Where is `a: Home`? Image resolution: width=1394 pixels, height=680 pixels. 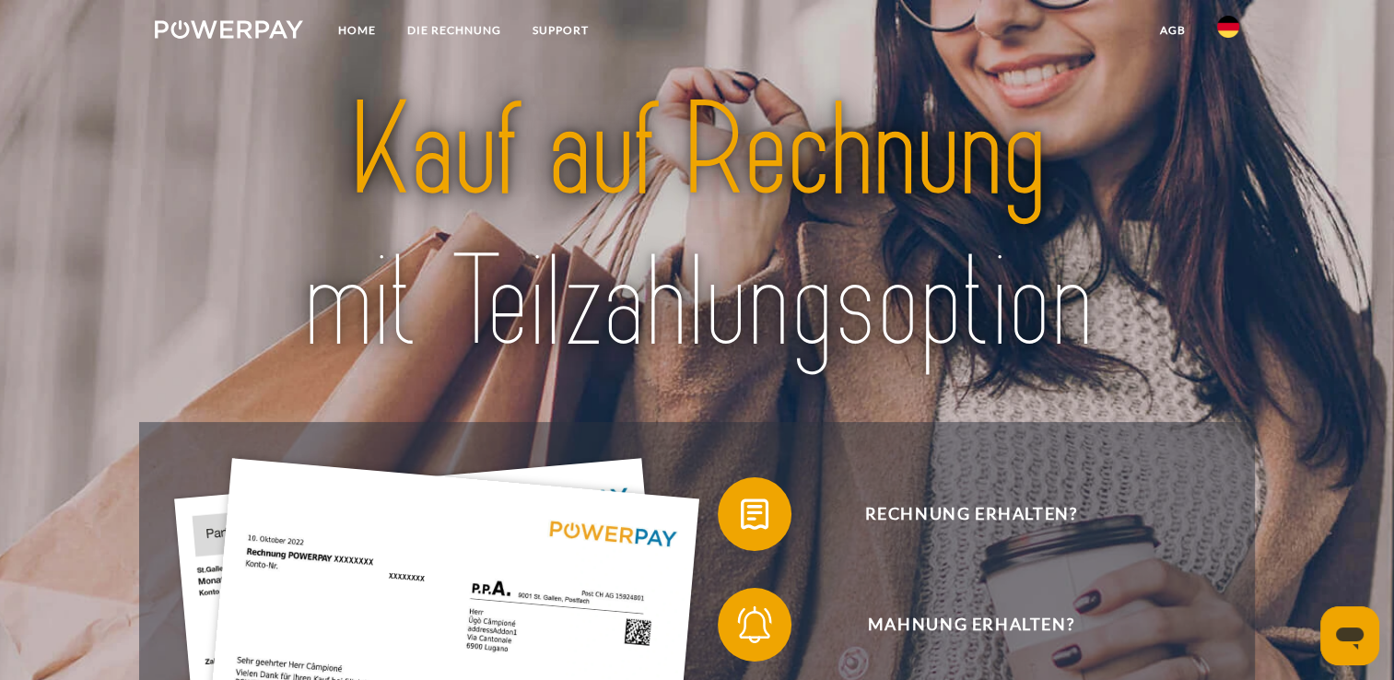 a: Home is located at coordinates (356, 30).